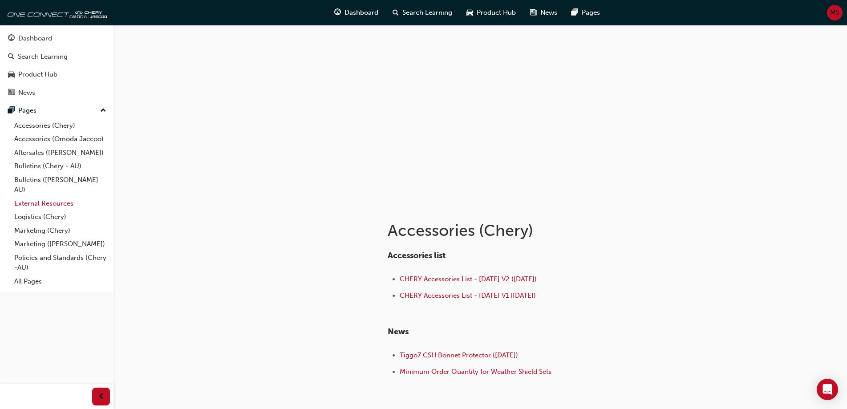  What do you see at coordinates (56, 12) in the screenshot?
I see `a: oneconnect` at bounding box center [56, 12].